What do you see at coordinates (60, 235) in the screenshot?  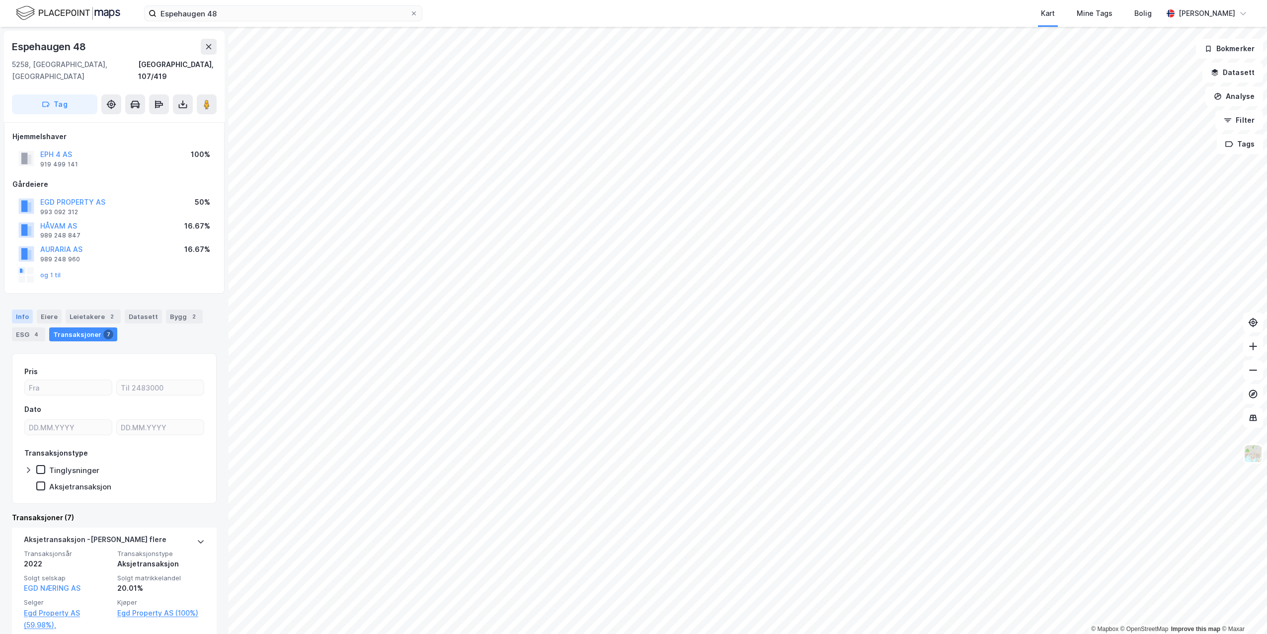 I see `div: 989 248 847` at bounding box center [60, 235].